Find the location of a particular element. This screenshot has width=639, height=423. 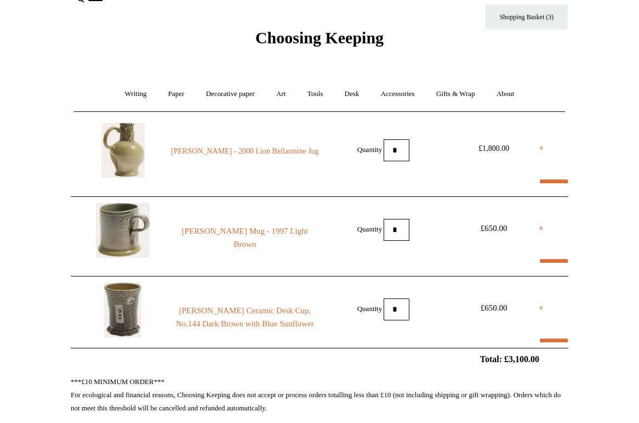

a: Choosing Keeping is located at coordinates (320, 41).